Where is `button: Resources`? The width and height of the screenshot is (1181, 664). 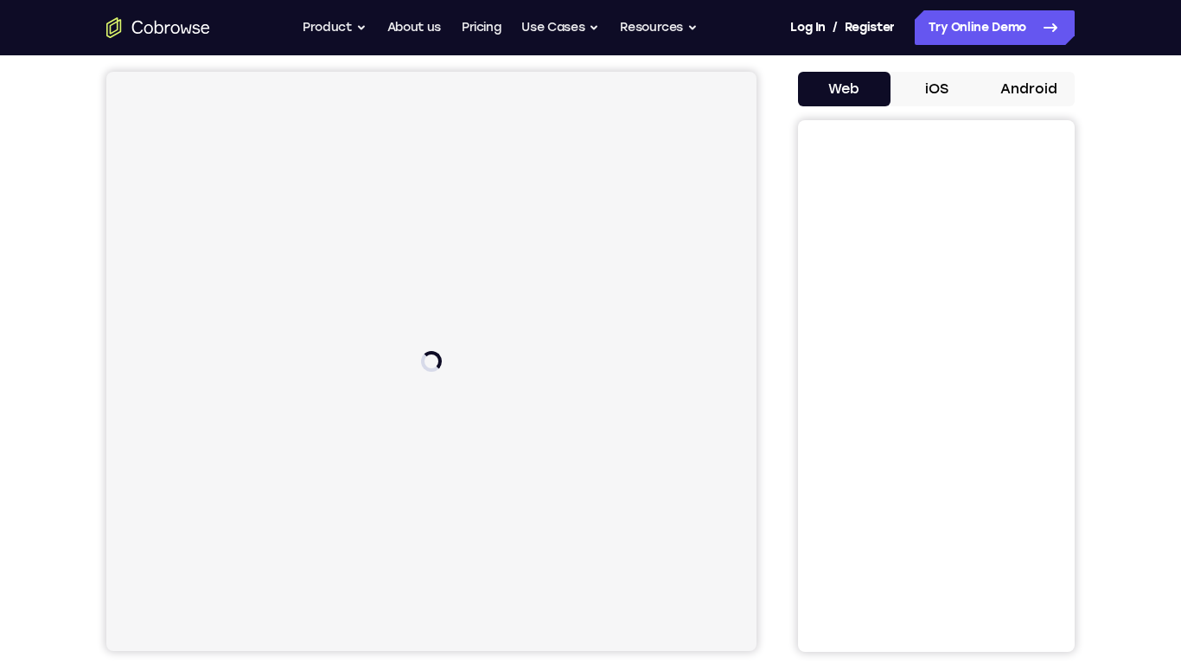 button: Resources is located at coordinates (659, 28).